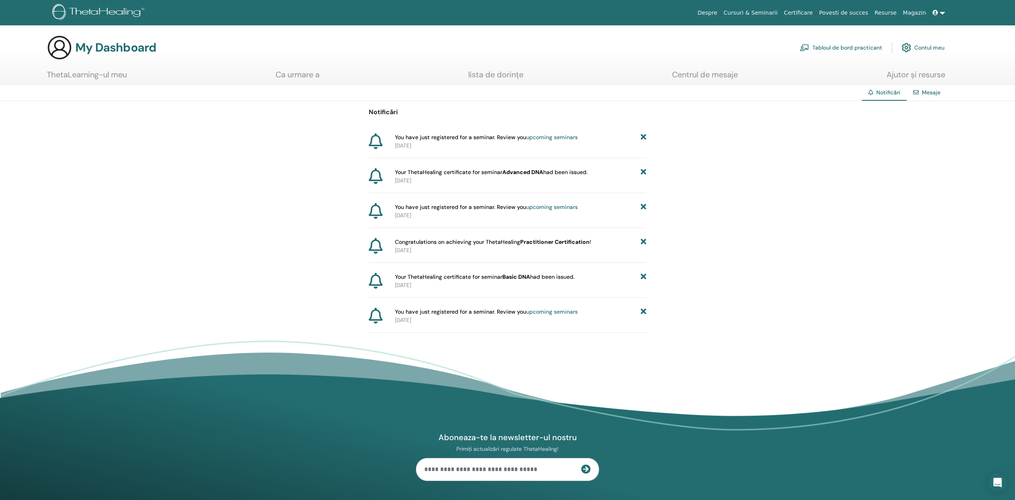 This screenshot has width=1015, height=500. I want to click on b: Basic DNA, so click(516, 277).